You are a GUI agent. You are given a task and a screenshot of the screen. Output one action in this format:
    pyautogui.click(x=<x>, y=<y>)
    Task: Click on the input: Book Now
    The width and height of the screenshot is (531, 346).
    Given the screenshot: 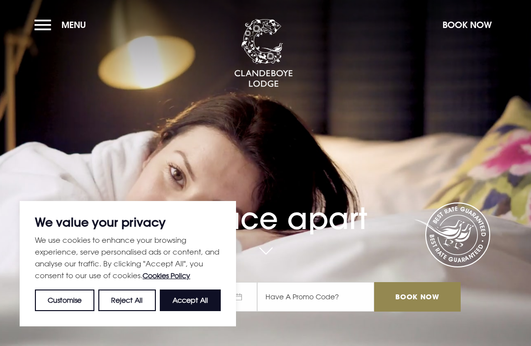 What is the action you would take?
    pyautogui.click(x=417, y=297)
    